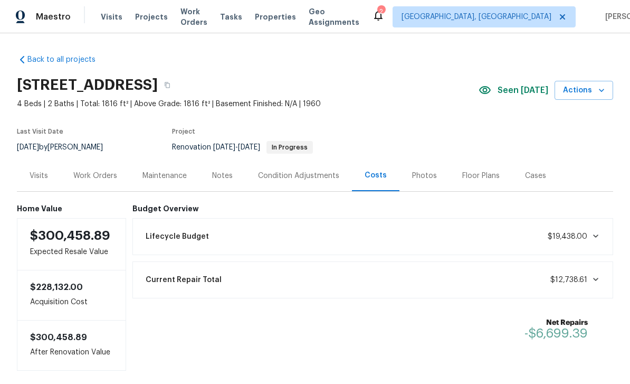 The width and height of the screenshot is (630, 384). What do you see at coordinates (194, 17) in the screenshot?
I see `span: Work Orders` at bounding box center [194, 17].